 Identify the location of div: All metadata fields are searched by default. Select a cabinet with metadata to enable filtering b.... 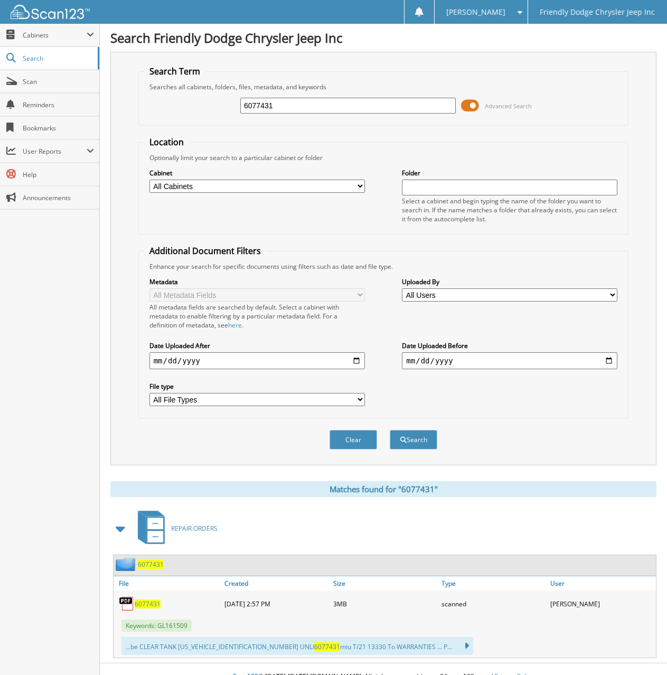
(257, 316).